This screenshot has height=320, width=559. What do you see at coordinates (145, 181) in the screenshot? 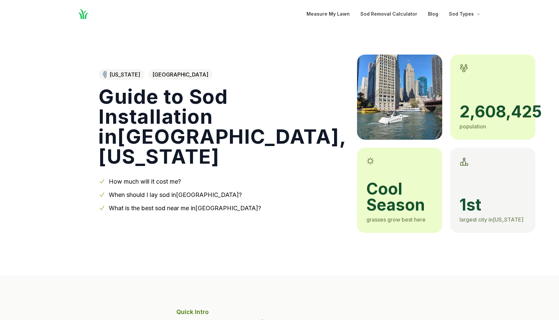
I see `a: How much will it cost me?` at bounding box center [145, 181].